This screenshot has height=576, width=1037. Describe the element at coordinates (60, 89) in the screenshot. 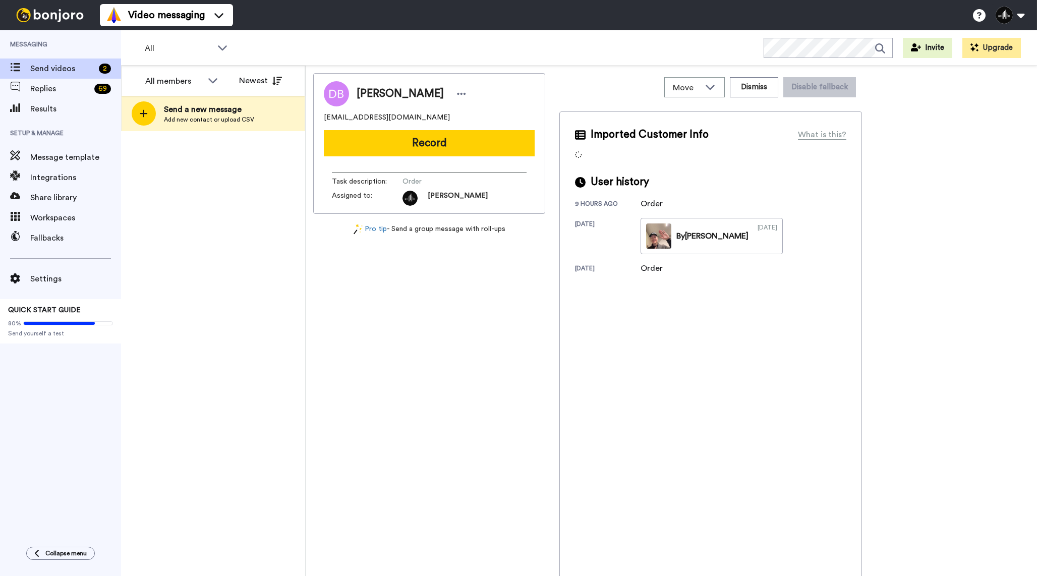

I see `span: Replies` at that location.